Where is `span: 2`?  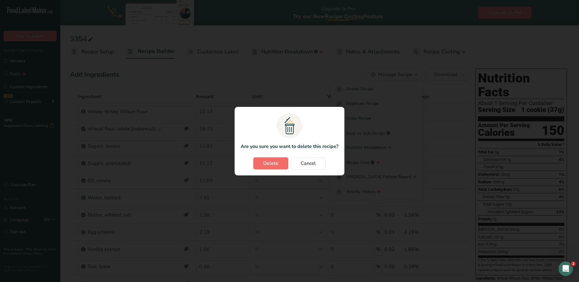
span: 2 is located at coordinates (574, 264).